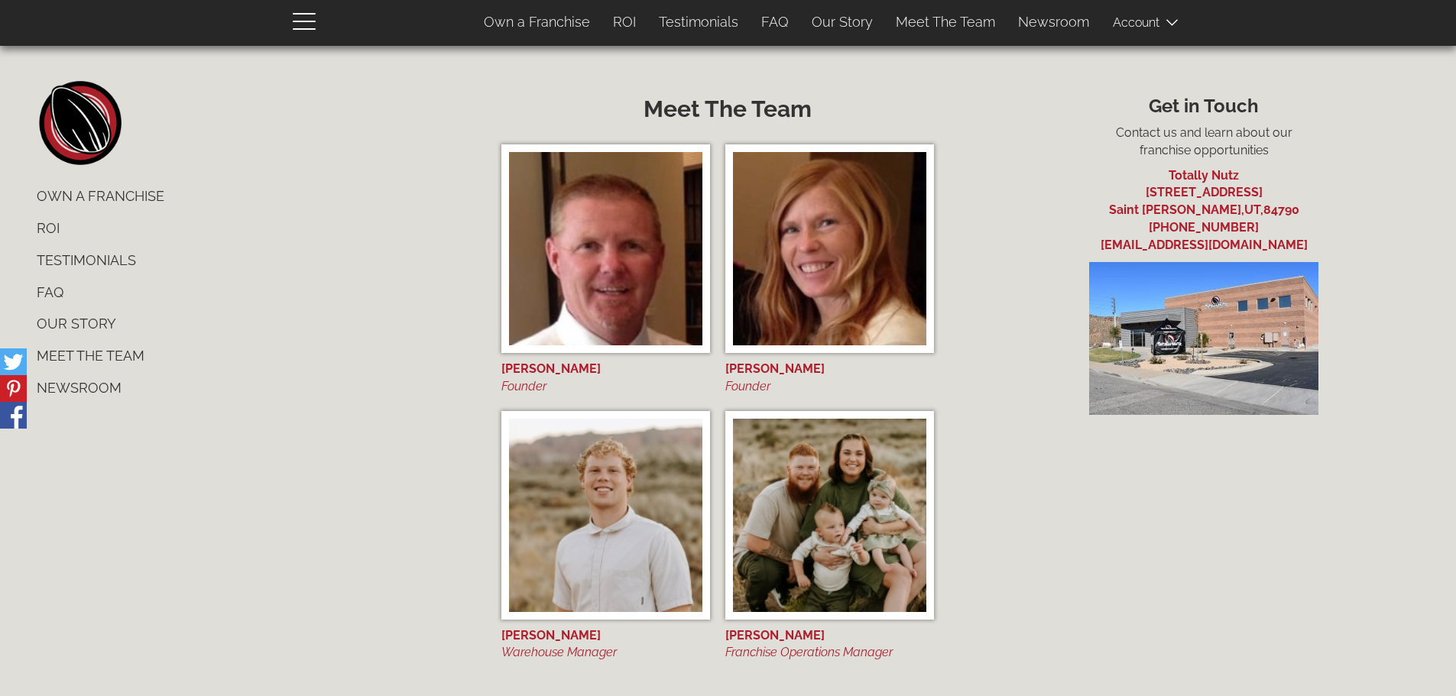 The image size is (1456, 696). What do you see at coordinates (727, 109) in the screenshot?
I see `h2: Meet The Team` at bounding box center [727, 109].